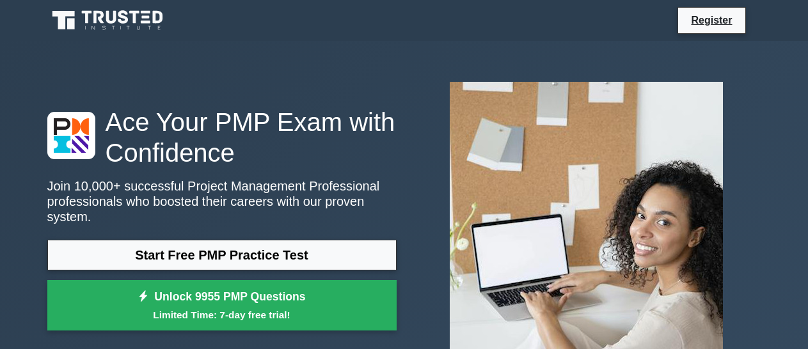  Describe the element at coordinates (222, 315) in the screenshot. I see `small: Limited Time: 7-day free trial!` at that location.